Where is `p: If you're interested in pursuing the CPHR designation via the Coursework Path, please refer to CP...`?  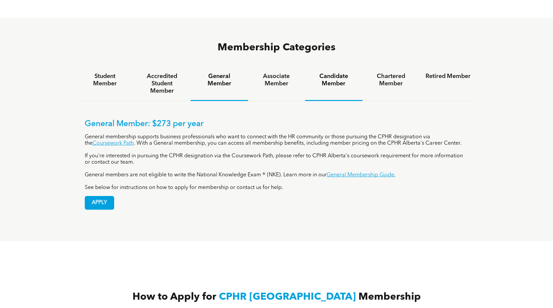
p: If you're interested in pursuing the CPHR designation via the Coursework Path, please refer to CP... is located at coordinates (277, 160).